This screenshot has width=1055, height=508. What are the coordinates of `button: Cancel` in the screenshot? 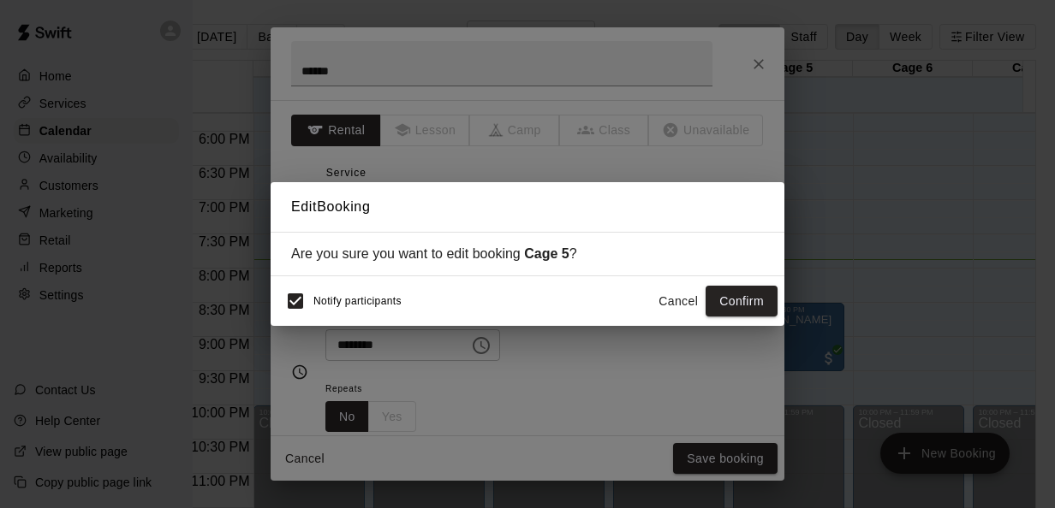 It's located at (678, 301).